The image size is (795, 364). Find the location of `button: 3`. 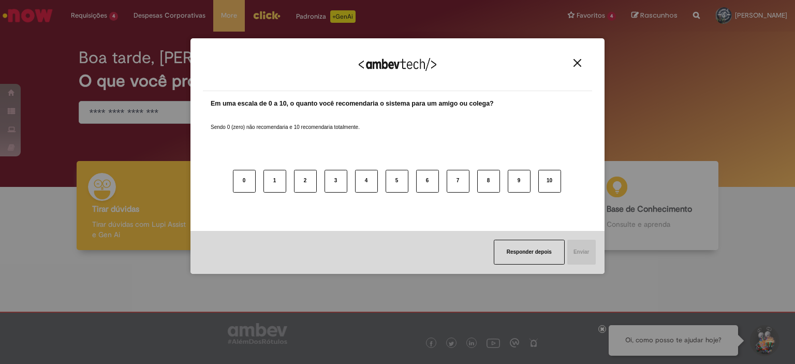

button: 3 is located at coordinates (336, 181).